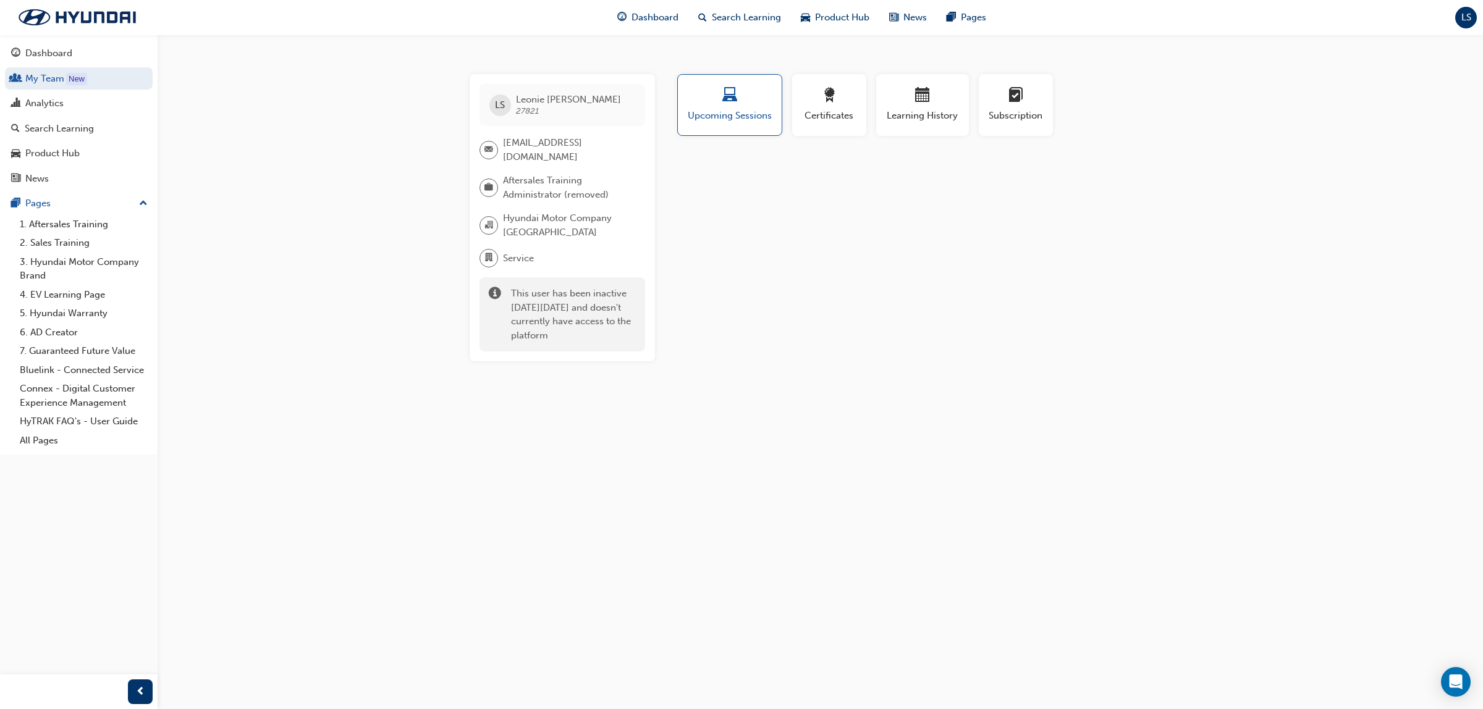  What do you see at coordinates (59, 129) in the screenshot?
I see `div: Search Learning` at bounding box center [59, 129].